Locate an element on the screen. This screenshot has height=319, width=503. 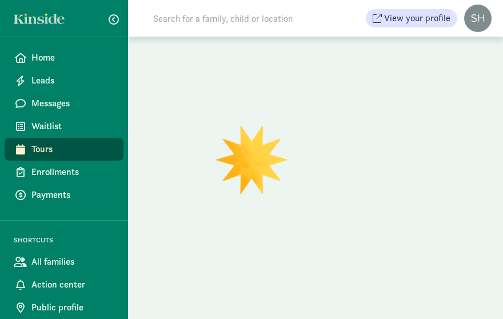
a: Messages is located at coordinates (64, 104).